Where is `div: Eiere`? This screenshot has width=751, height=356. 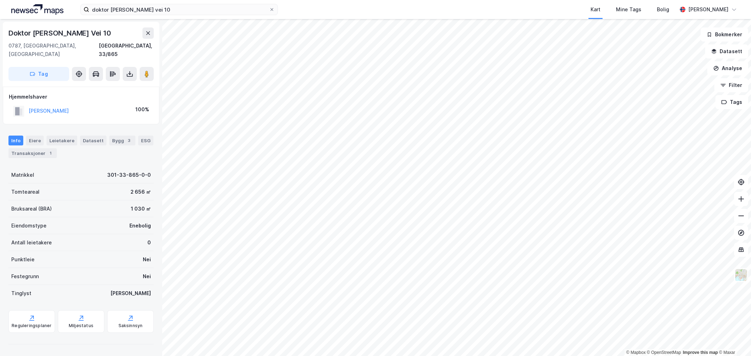 div: Eiere is located at coordinates (35, 141).